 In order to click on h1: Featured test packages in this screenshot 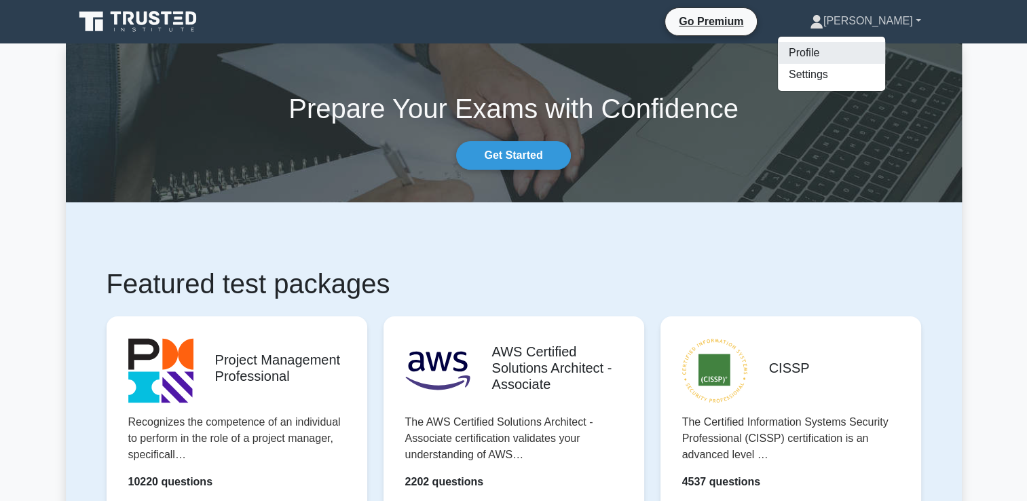, I will do `click(514, 284)`.